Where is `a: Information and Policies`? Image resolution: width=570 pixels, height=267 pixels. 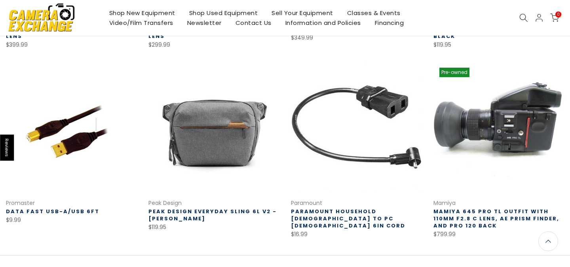
a: Information and Policies is located at coordinates (323, 23).